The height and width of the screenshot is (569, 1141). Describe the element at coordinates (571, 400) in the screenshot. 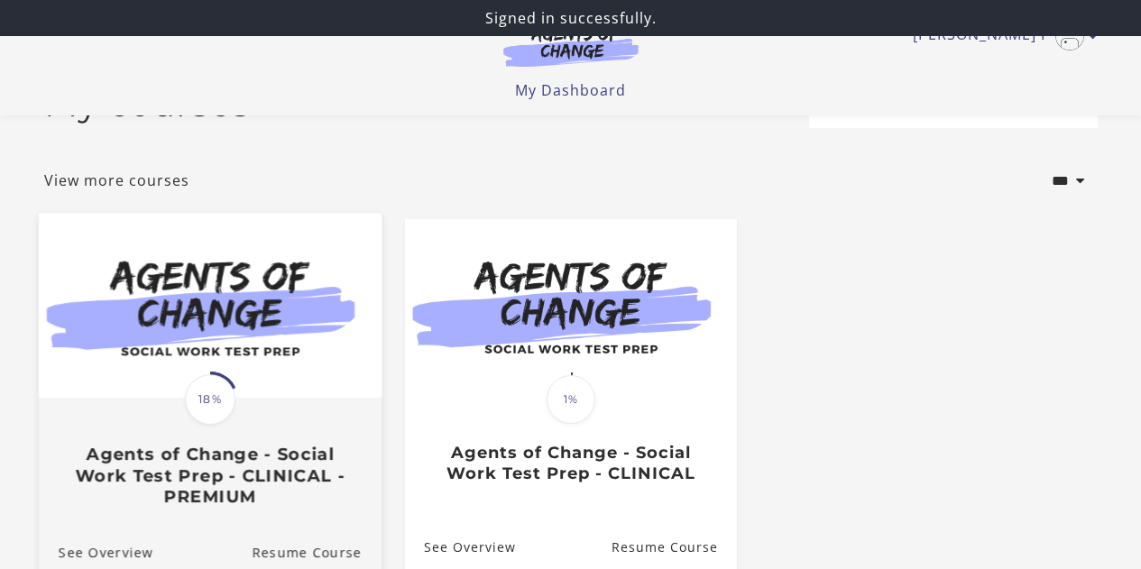

I see `span: 1%` at that location.